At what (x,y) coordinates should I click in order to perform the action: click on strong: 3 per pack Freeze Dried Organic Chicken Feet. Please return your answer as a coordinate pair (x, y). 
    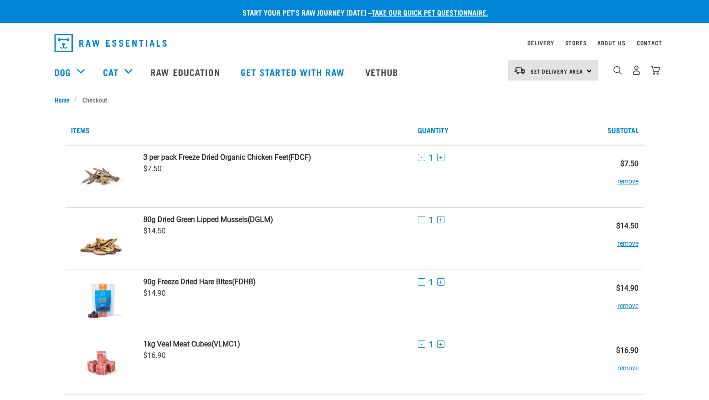
    Looking at the image, I should click on (216, 157).